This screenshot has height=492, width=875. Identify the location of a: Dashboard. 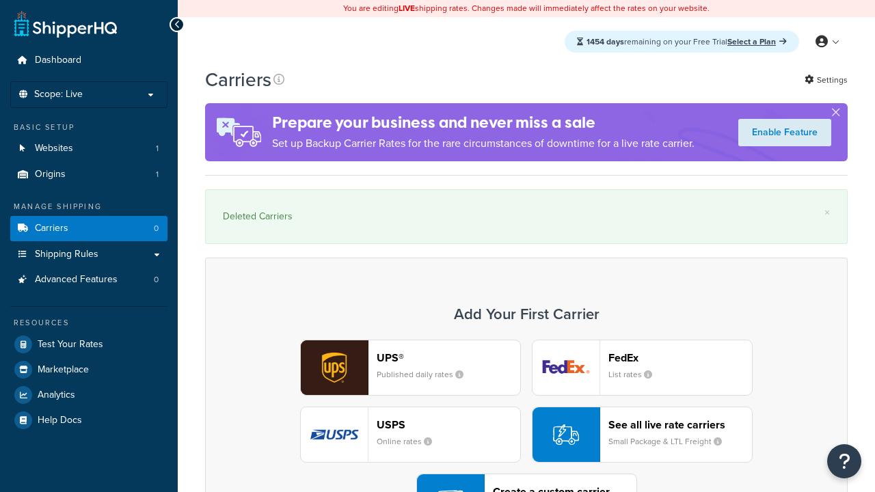
(89, 60).